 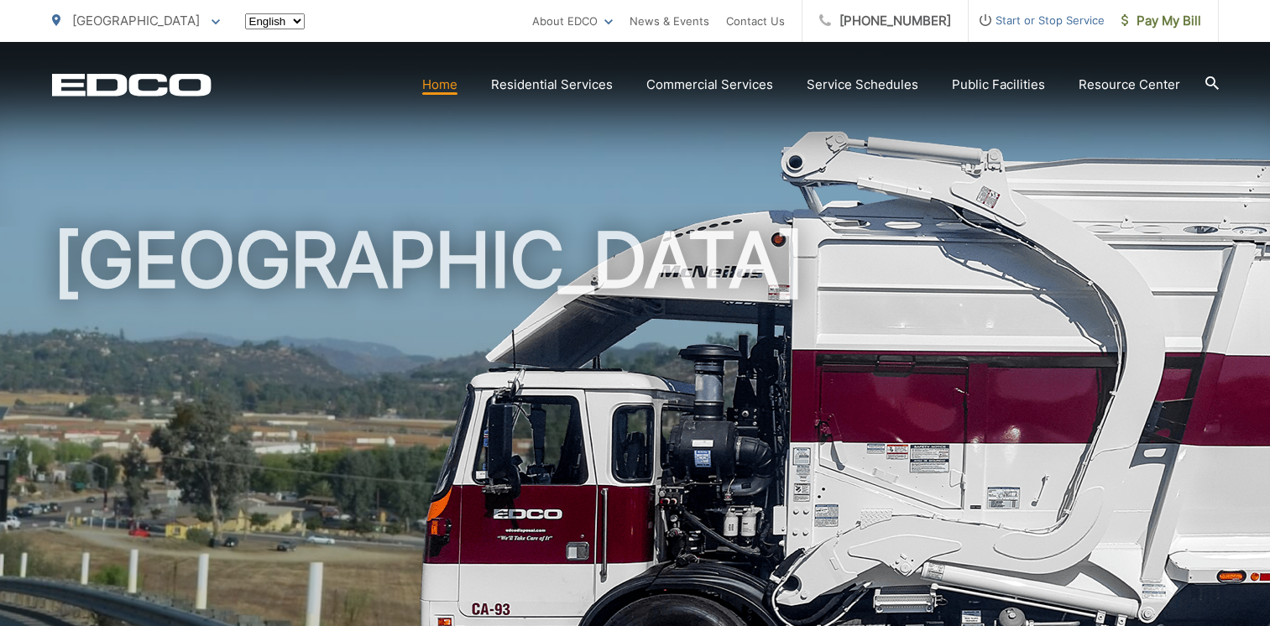 I want to click on a: EDCD logo. Return to the homepage., so click(x=132, y=85).